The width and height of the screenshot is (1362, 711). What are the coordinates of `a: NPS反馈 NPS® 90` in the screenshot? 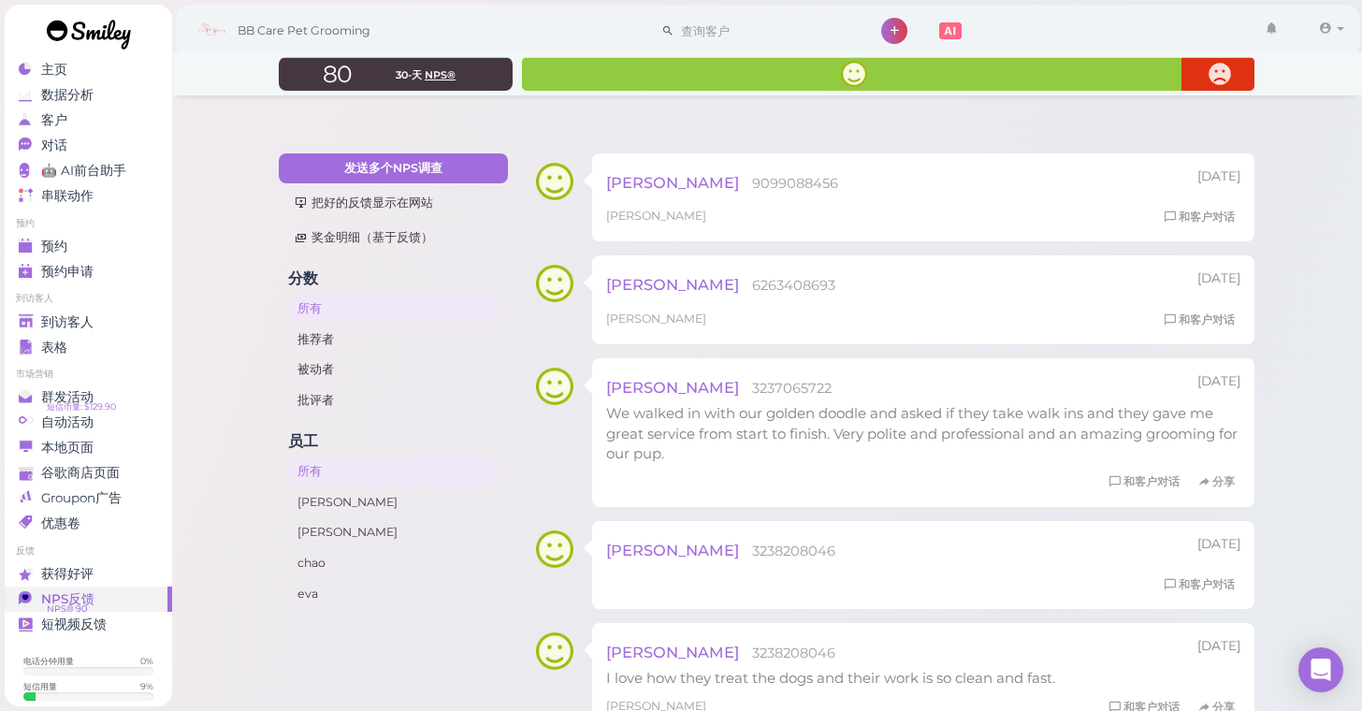 It's located at (88, 599).